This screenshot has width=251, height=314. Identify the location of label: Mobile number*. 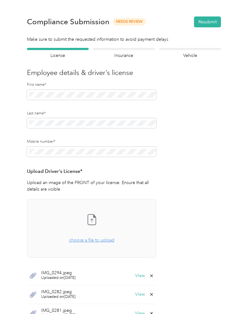
(92, 142).